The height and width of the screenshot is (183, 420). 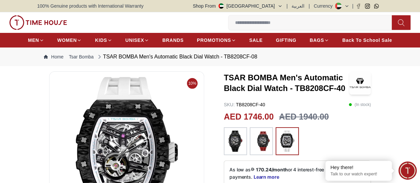 I want to click on span: 100% Genuine products with International Warranty, so click(x=90, y=6).